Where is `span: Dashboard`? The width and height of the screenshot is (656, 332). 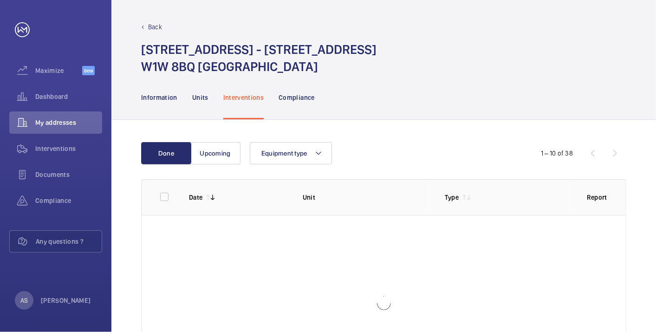
span: Dashboard is located at coordinates (69, 97).